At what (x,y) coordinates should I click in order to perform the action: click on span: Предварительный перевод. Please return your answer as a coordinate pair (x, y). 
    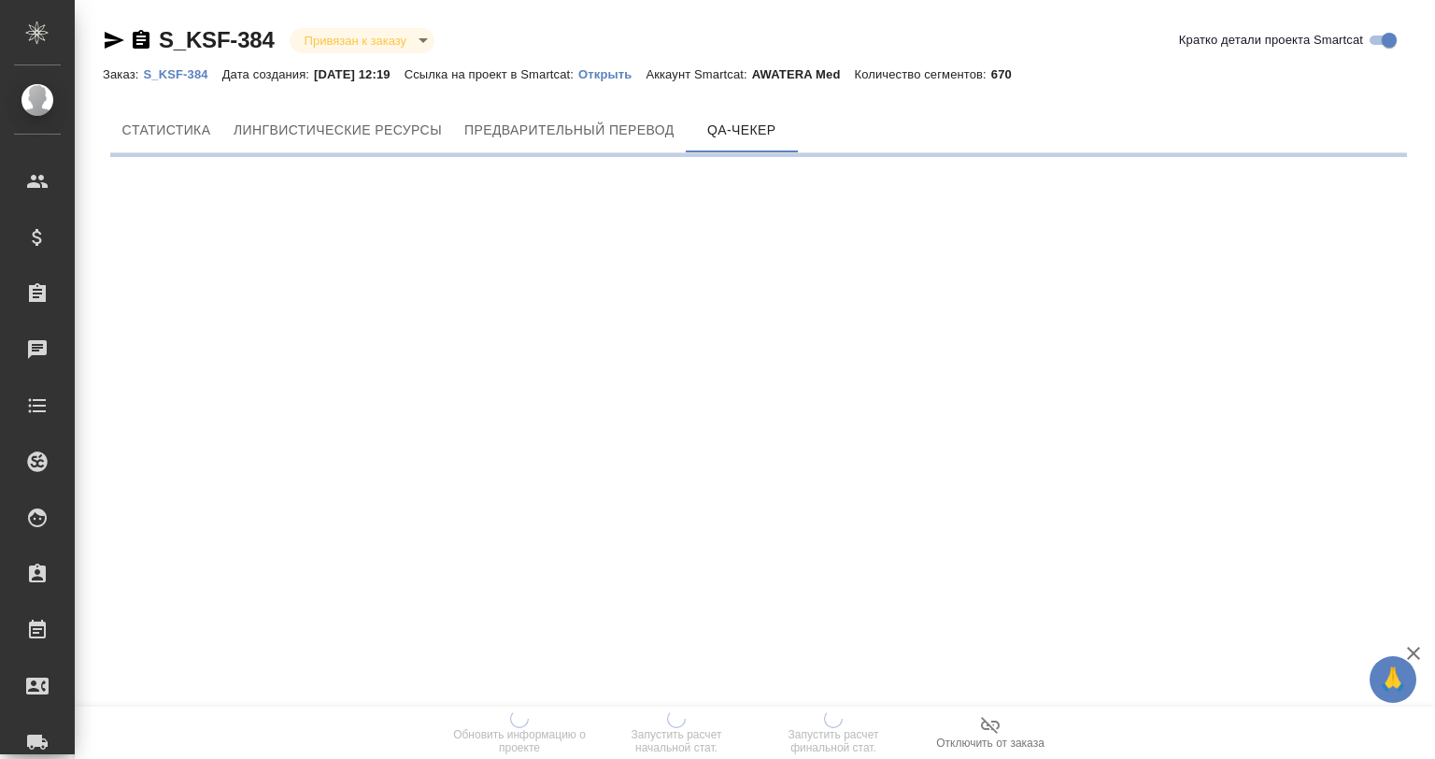
    Looking at the image, I should click on (569, 130).